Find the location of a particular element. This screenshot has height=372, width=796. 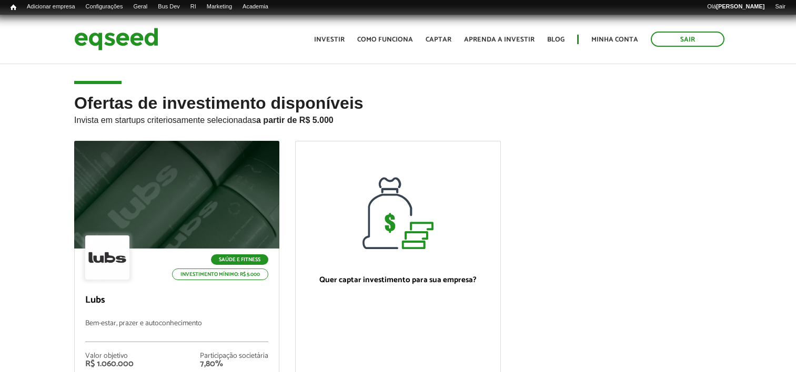

a: Início is located at coordinates (13, 7).